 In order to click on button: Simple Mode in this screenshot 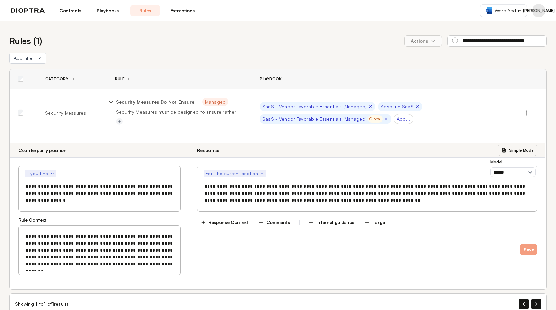, I will do `click(517, 151)`.